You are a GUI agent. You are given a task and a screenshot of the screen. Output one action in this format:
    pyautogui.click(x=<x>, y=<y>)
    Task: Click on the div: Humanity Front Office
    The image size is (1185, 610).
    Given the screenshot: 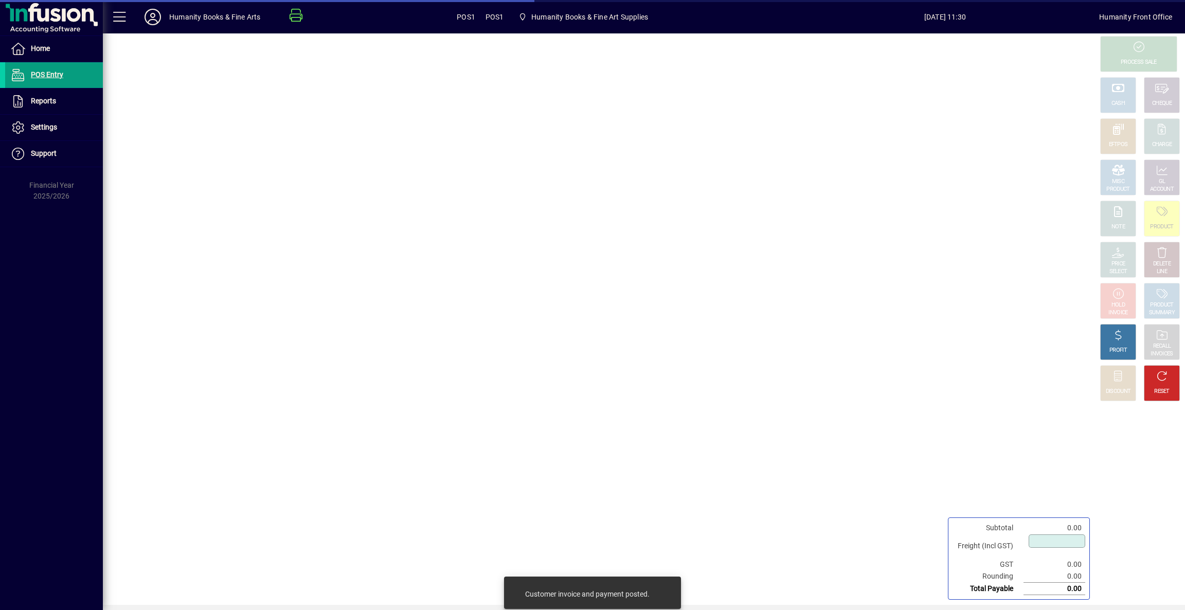 What is the action you would take?
    pyautogui.click(x=1135, y=17)
    